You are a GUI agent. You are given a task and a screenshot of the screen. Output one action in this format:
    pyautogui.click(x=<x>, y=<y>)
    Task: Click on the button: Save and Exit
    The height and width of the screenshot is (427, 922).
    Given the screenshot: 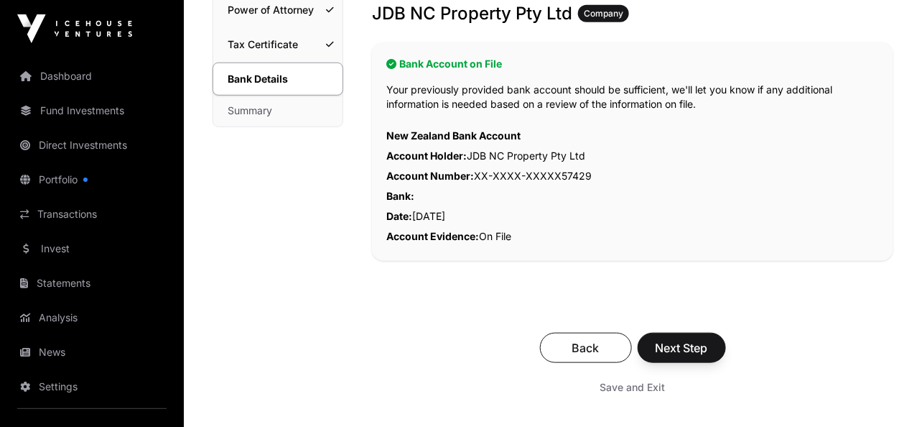 What is the action you would take?
    pyautogui.click(x=633, y=387)
    